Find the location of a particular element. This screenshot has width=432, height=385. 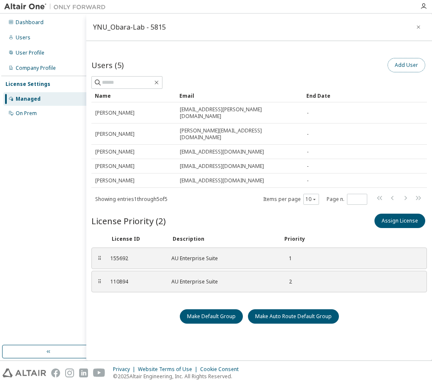

button: 10 is located at coordinates (311, 199).